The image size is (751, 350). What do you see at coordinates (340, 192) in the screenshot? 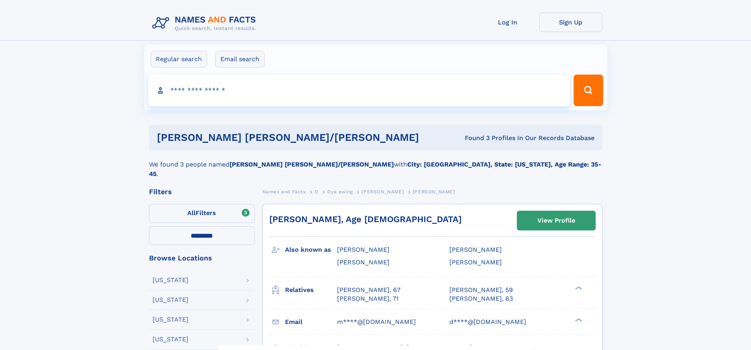
I see `span: Dye ewing` at bounding box center [340, 192].